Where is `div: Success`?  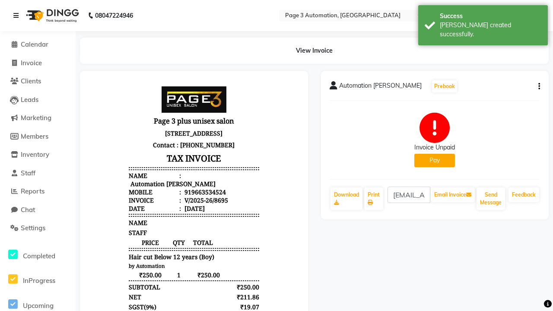
div: Success is located at coordinates (491, 16).